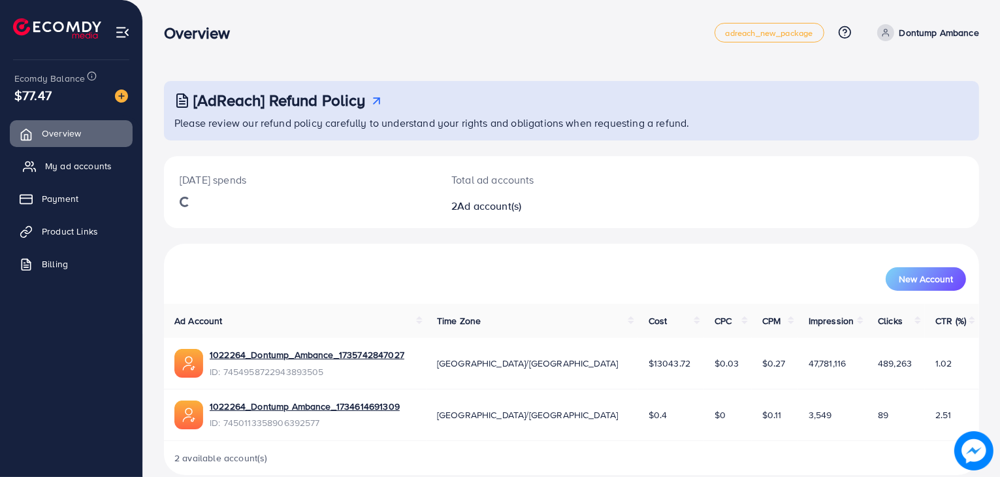 Image resolution: width=1000 pixels, height=477 pixels. Describe the element at coordinates (221, 458) in the screenshot. I see `span: 2 available account(s)` at that location.